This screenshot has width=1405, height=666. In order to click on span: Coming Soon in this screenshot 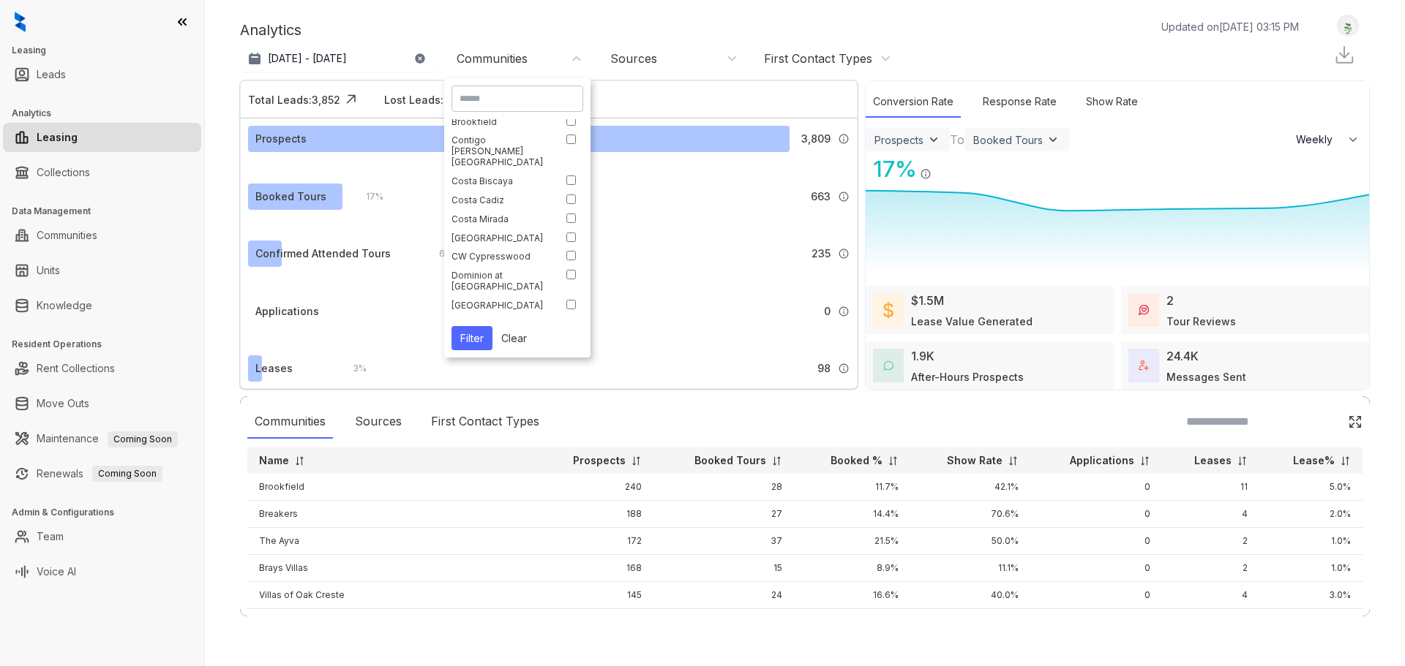, I will do `click(143, 440)`.